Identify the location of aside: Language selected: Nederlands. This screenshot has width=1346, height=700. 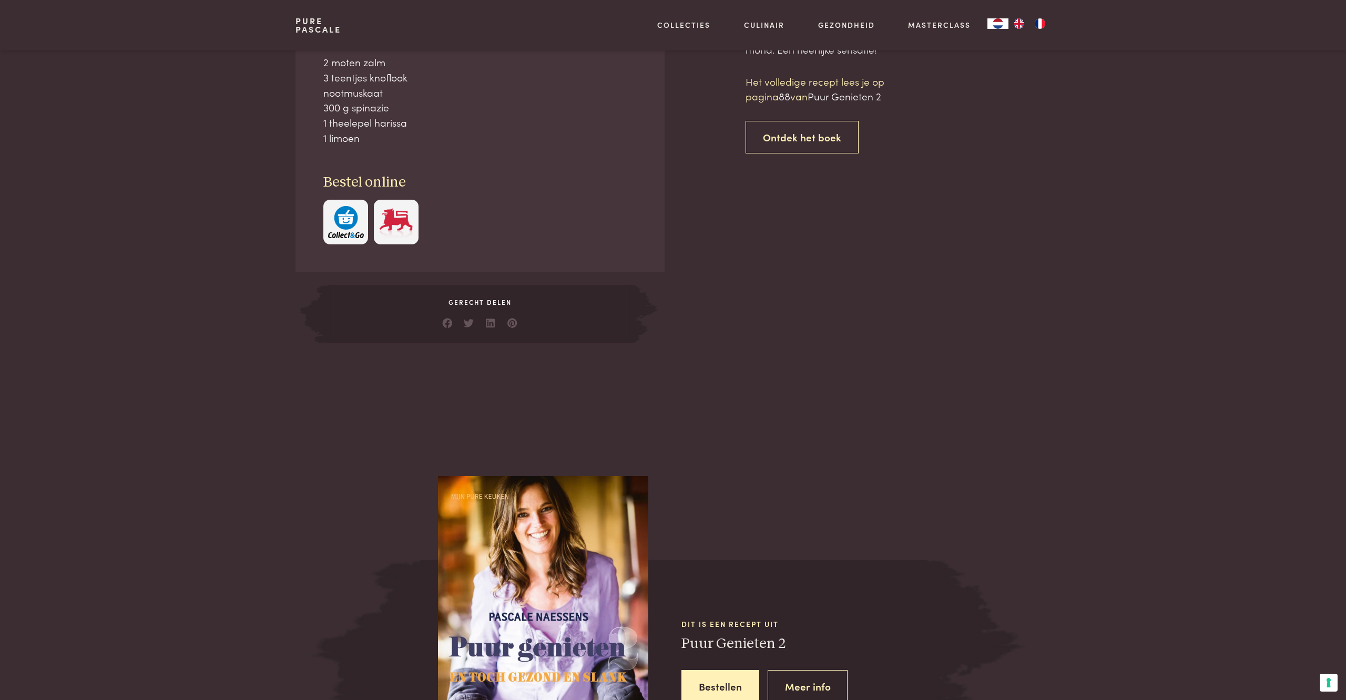
(1019, 24).